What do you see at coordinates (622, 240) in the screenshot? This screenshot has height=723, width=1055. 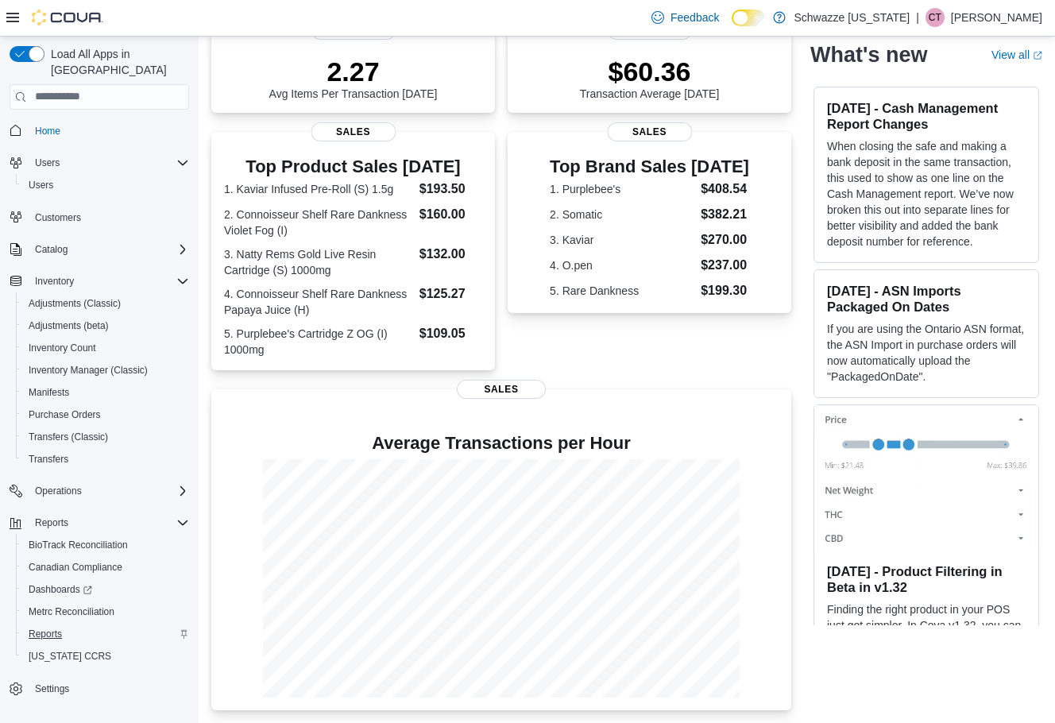 I see `dt: 3. Kaviar` at bounding box center [622, 240].